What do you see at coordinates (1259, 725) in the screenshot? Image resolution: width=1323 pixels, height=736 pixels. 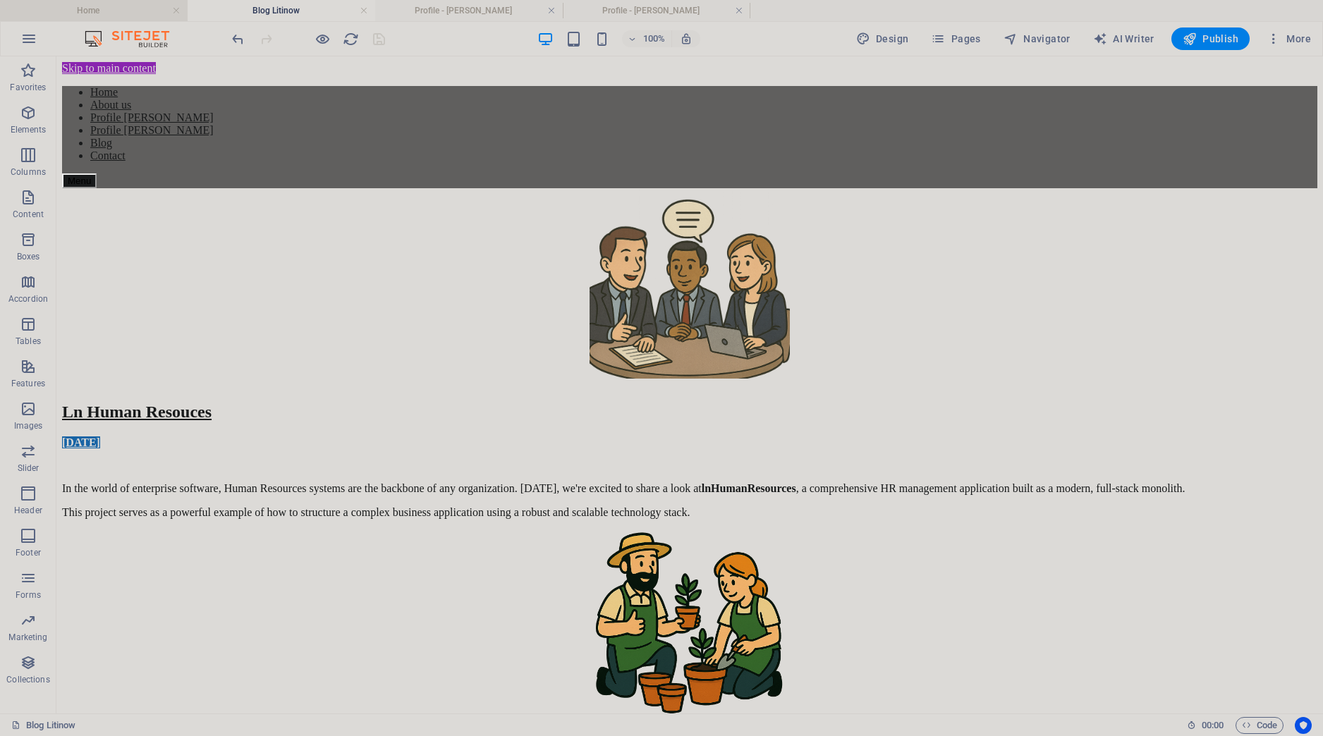 I see `button: Code` at bounding box center [1259, 725].